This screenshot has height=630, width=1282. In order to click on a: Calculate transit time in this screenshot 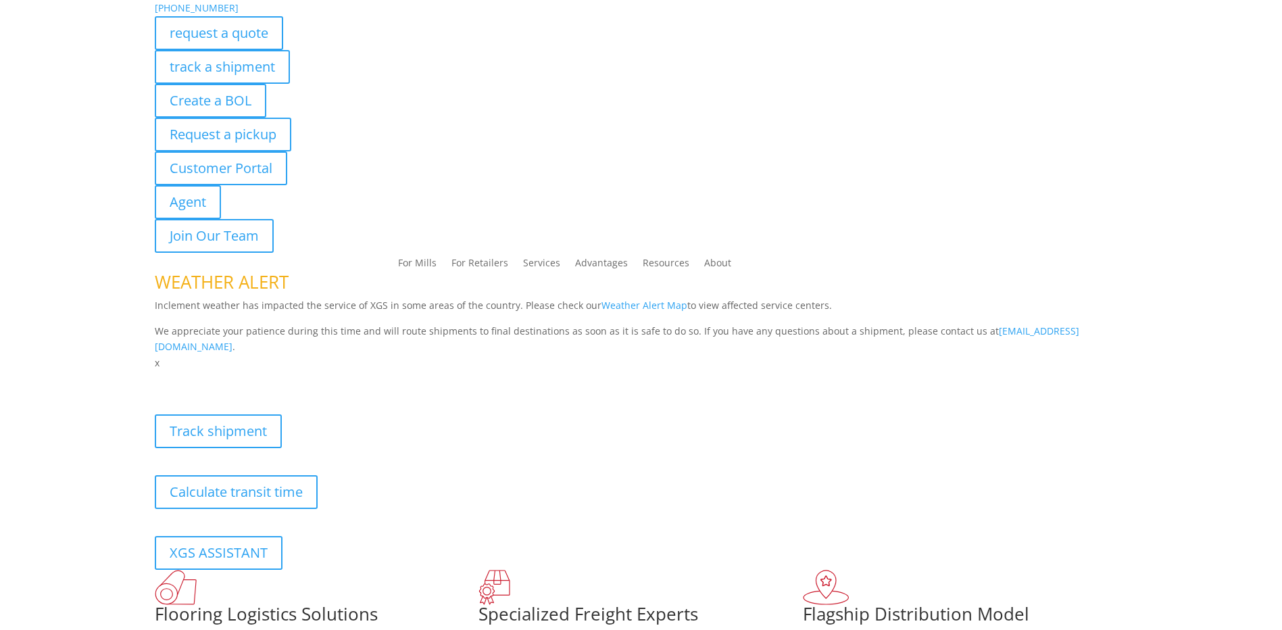, I will do `click(236, 492)`.